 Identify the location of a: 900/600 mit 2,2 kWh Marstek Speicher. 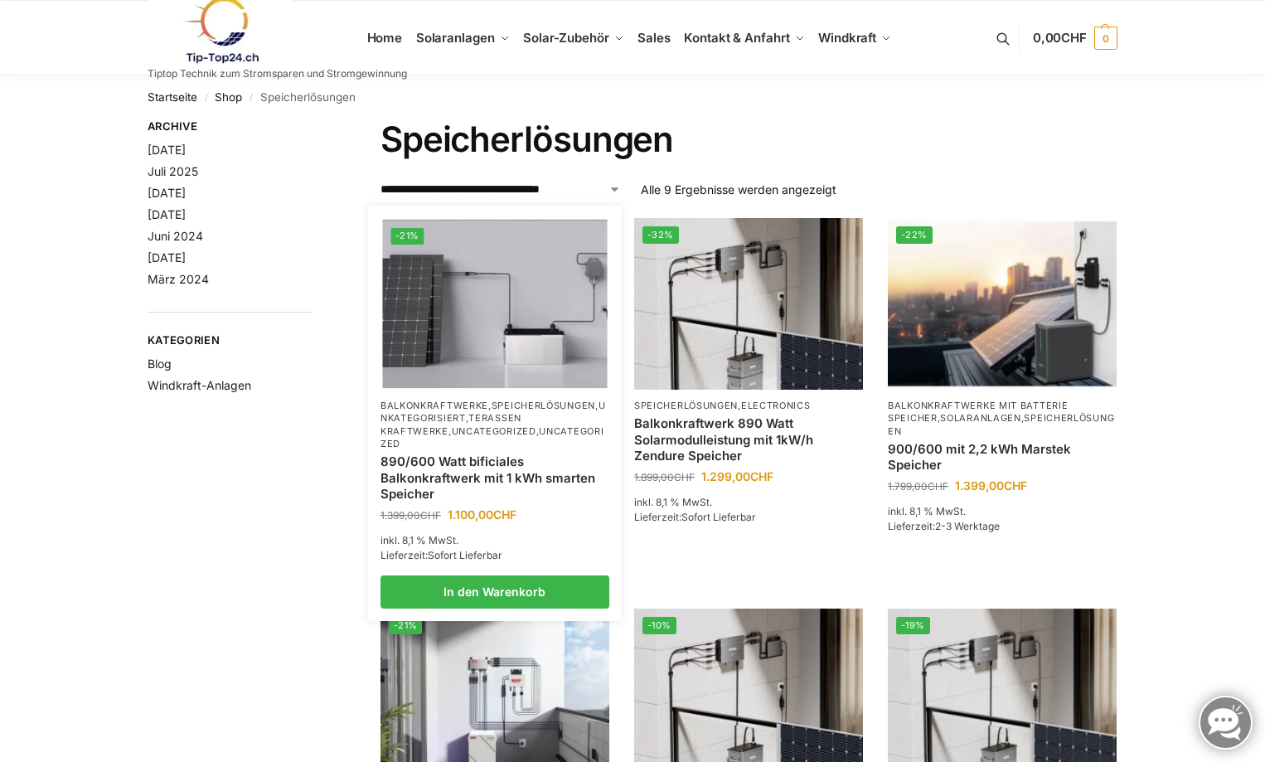
(1002, 457).